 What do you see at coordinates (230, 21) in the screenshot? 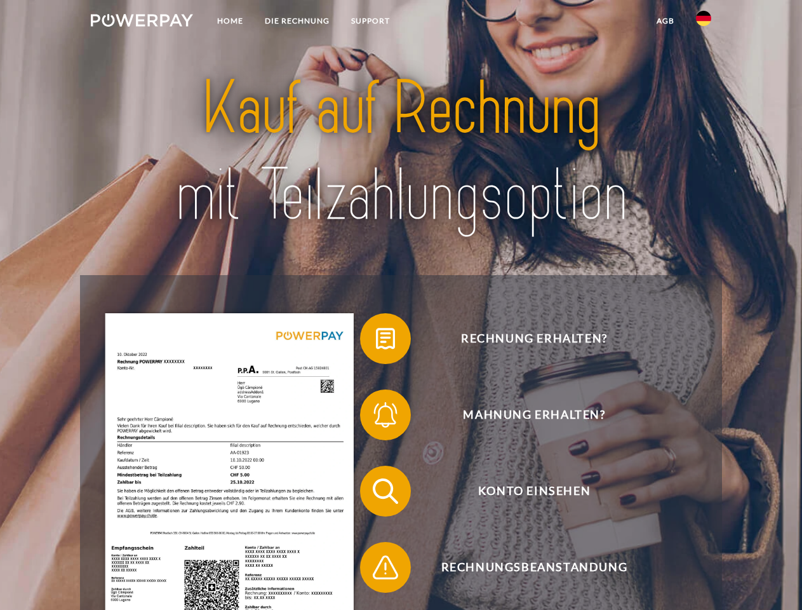
I see `a: Home` at bounding box center [230, 21].